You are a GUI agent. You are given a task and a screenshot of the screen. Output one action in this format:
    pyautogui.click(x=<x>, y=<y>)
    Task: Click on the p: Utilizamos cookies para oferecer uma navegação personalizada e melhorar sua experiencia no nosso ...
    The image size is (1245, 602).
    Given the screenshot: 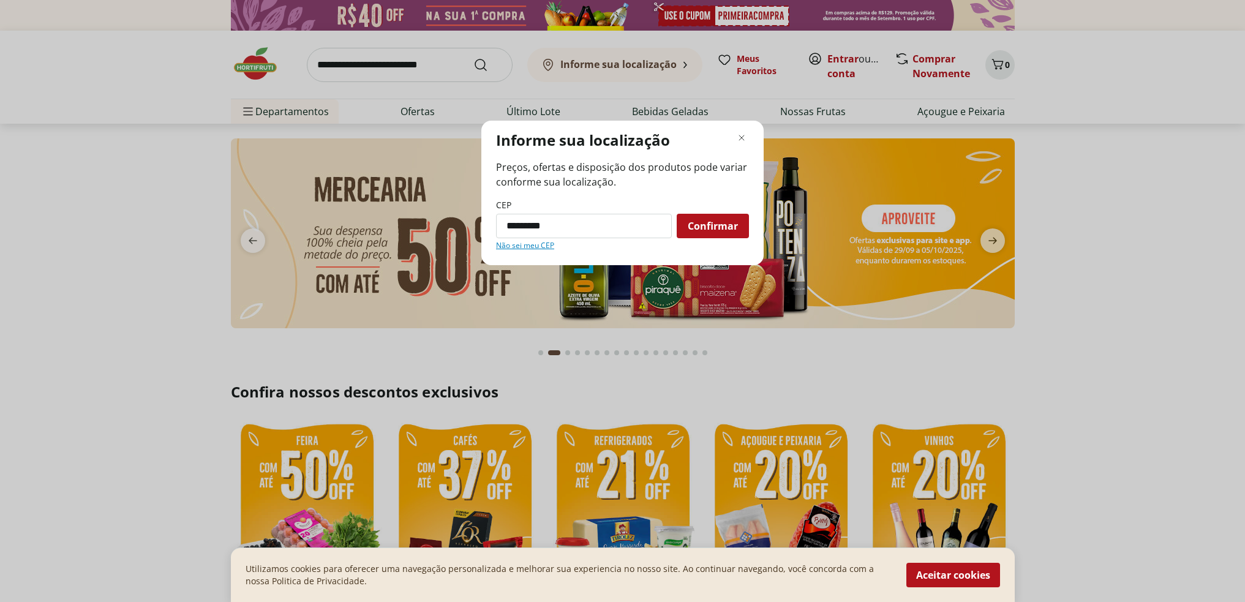 What is the action you would take?
    pyautogui.click(x=568, y=575)
    